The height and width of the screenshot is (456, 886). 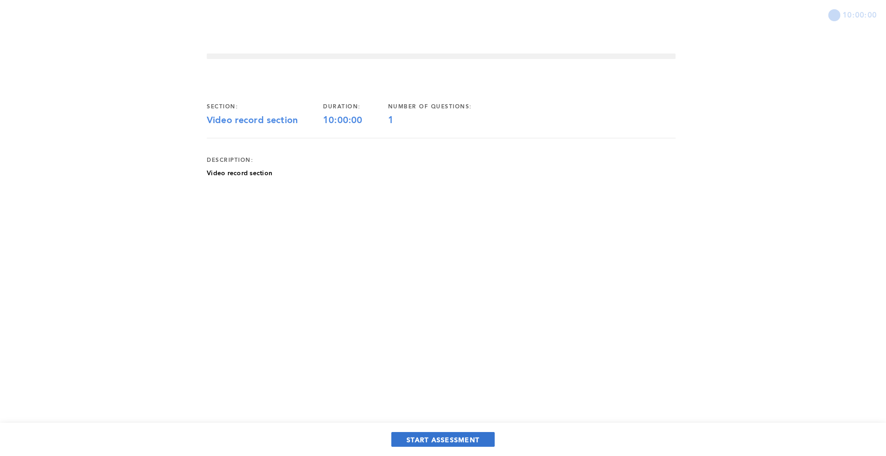 What do you see at coordinates (443, 121) in the screenshot?
I see `div: 1` at bounding box center [443, 121].